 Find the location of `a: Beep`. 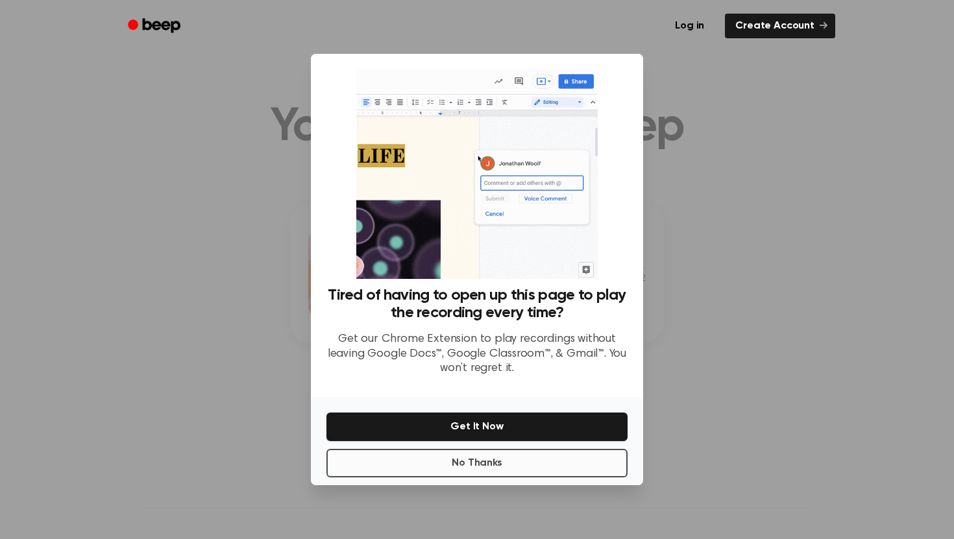

a: Beep is located at coordinates (155, 26).